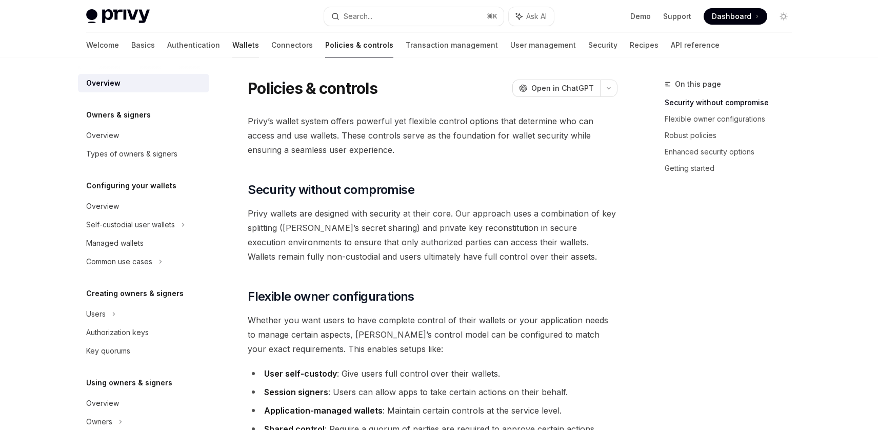  Describe the element at coordinates (677, 16) in the screenshot. I see `a: Support` at that location.